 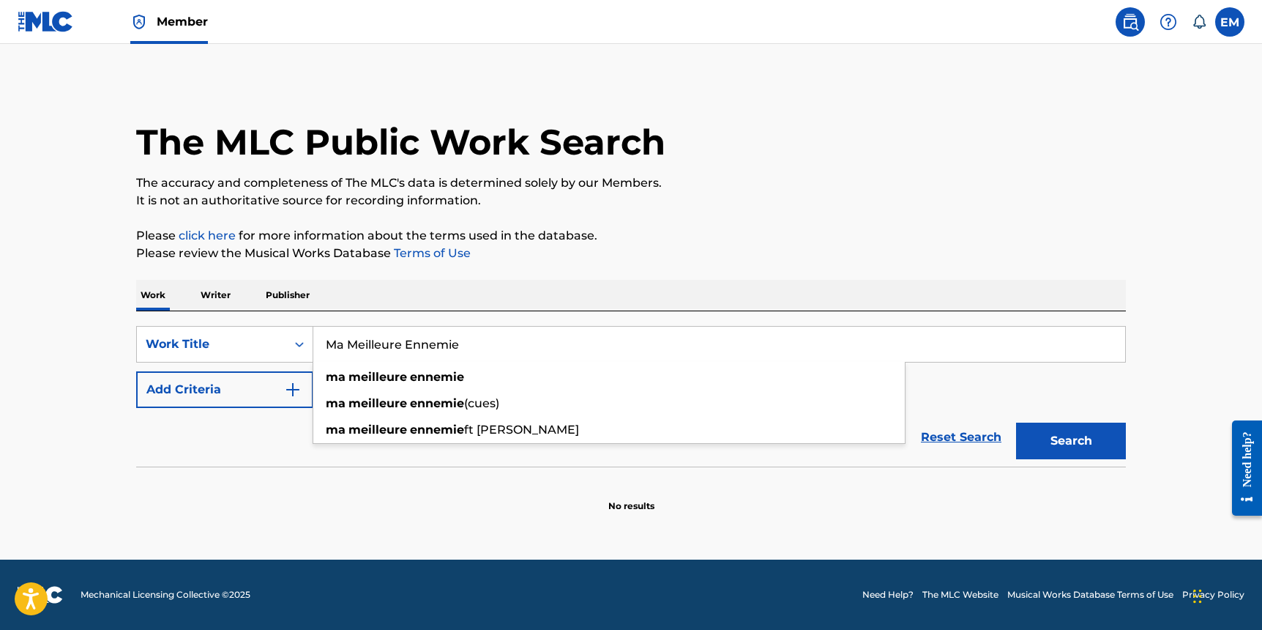 I want to click on div: Work Title, so click(x=212, y=344).